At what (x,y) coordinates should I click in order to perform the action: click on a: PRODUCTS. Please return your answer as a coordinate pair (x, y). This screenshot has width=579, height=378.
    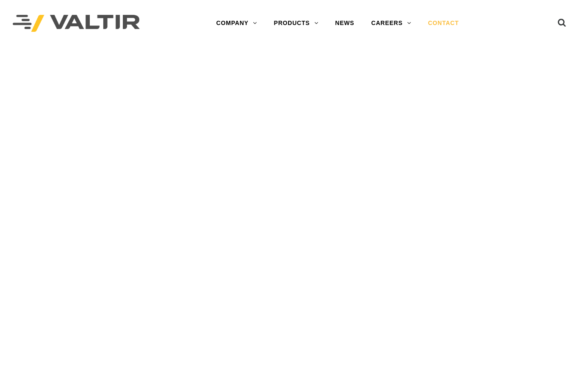
    Looking at the image, I should click on (296, 23).